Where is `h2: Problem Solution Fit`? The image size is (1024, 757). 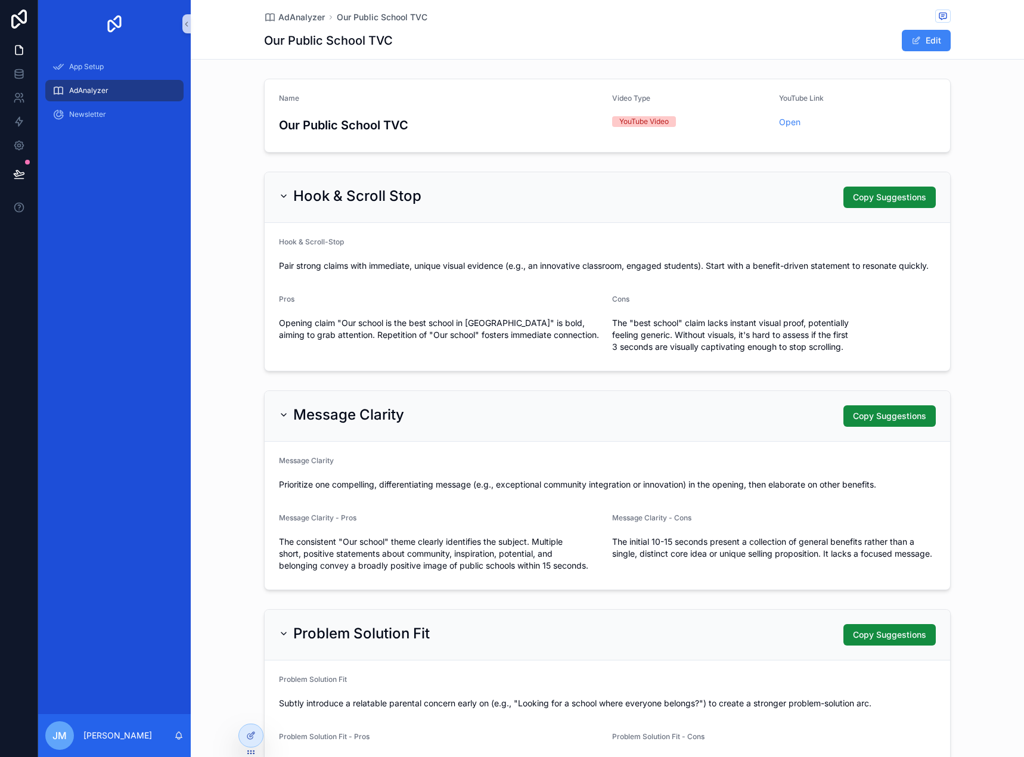
h2: Problem Solution Fit is located at coordinates (361, 633).